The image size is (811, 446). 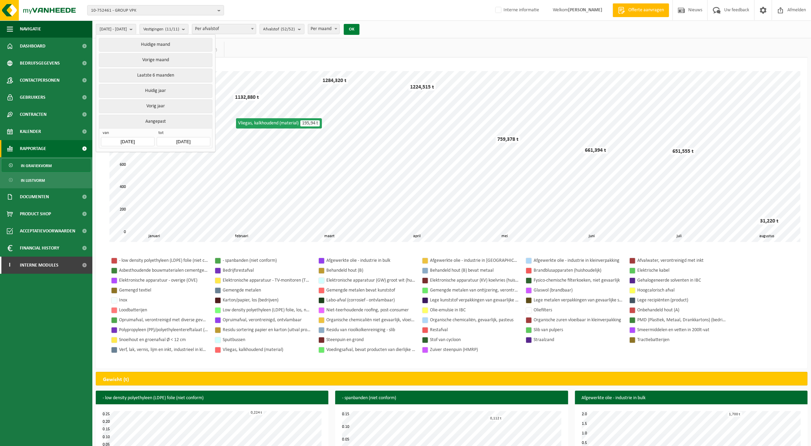 I want to click on a: Offerte aanvragen, so click(x=641, y=10).